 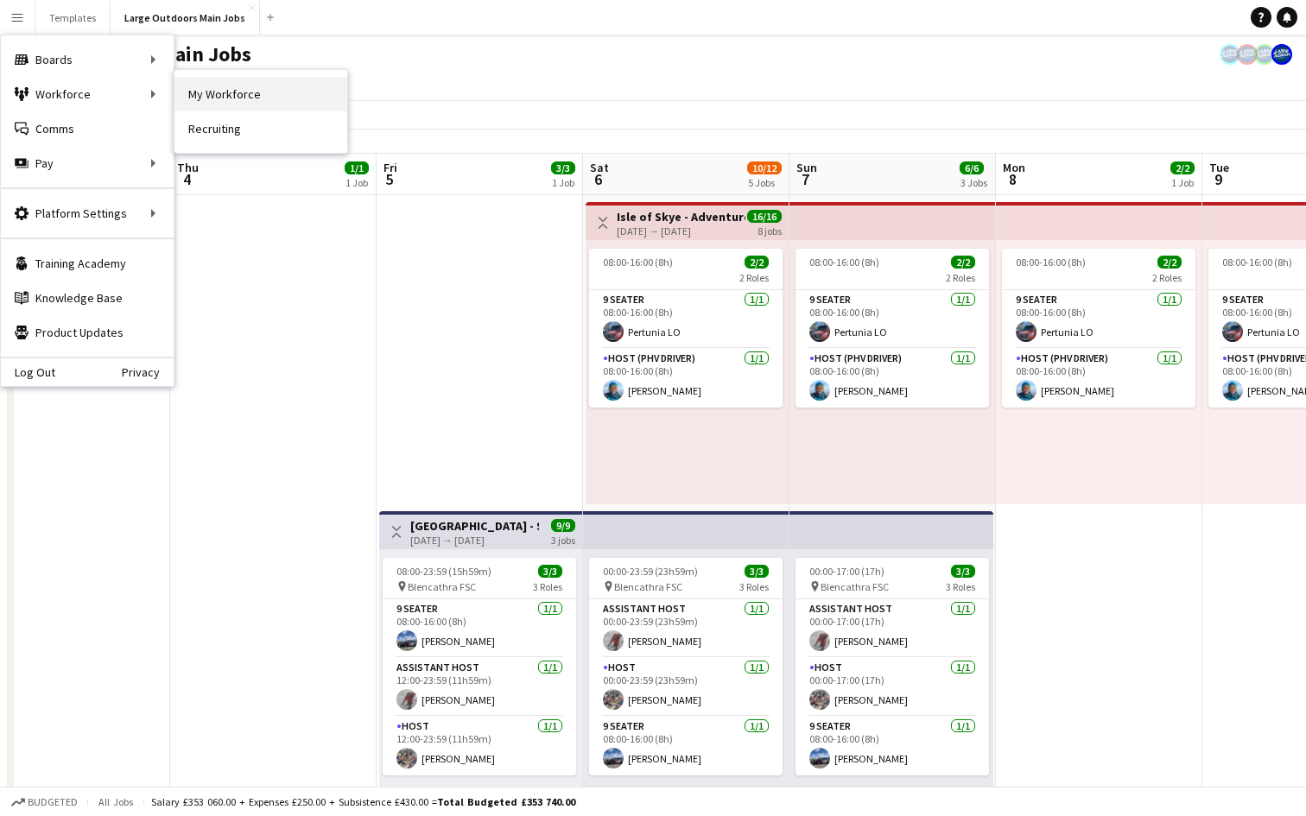 What do you see at coordinates (187, 179) in the screenshot?
I see `span: 4` at bounding box center [187, 179].